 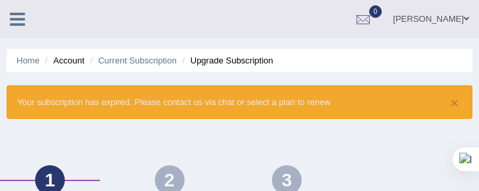 What do you see at coordinates (239, 102) in the screenshot?
I see `div: Your subscription has expired. Please contact us via chat or select a plan to renew` at bounding box center [239, 102].